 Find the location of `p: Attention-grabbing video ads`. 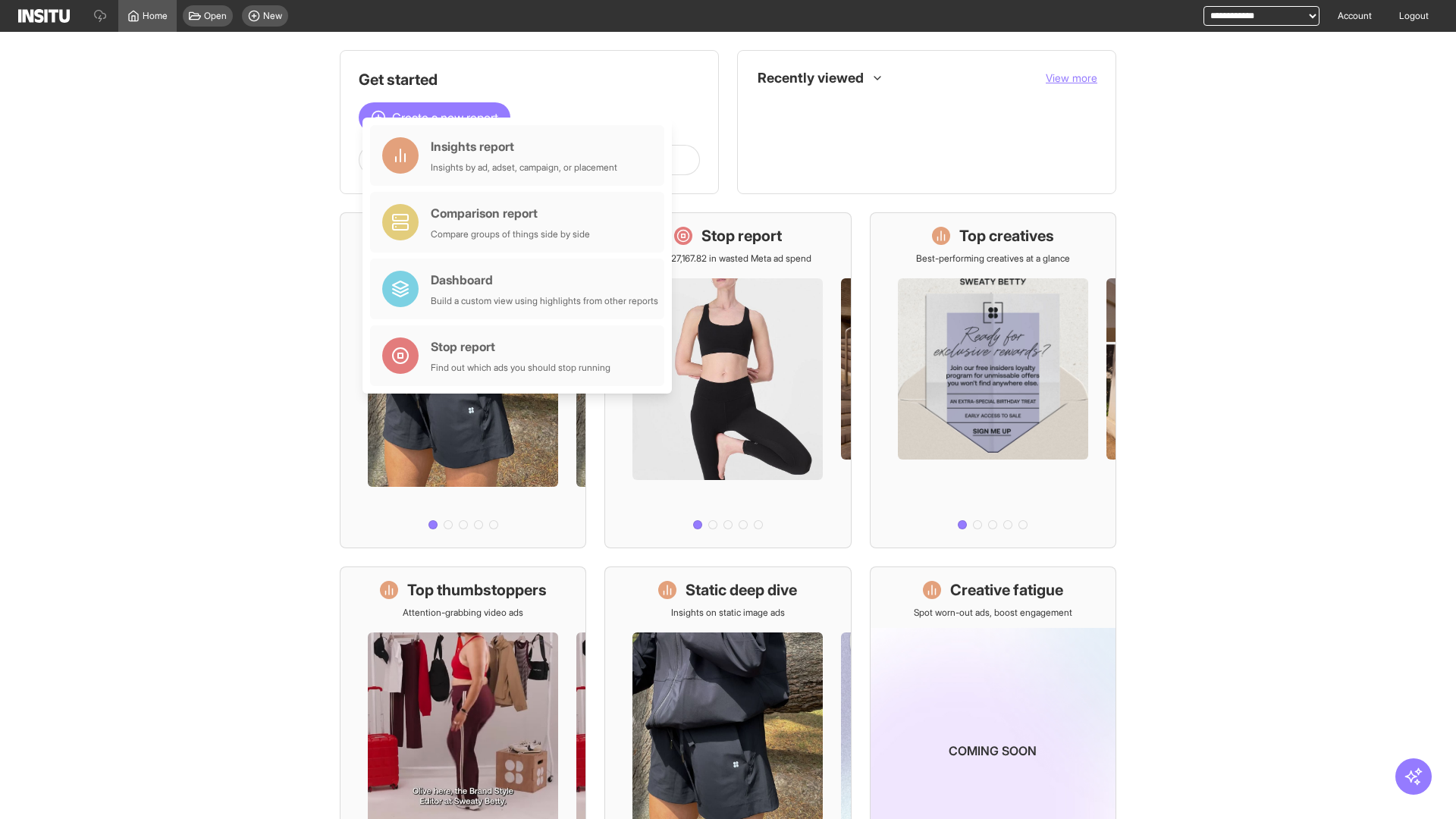

p: Attention-grabbing video ads is located at coordinates (463, 613).